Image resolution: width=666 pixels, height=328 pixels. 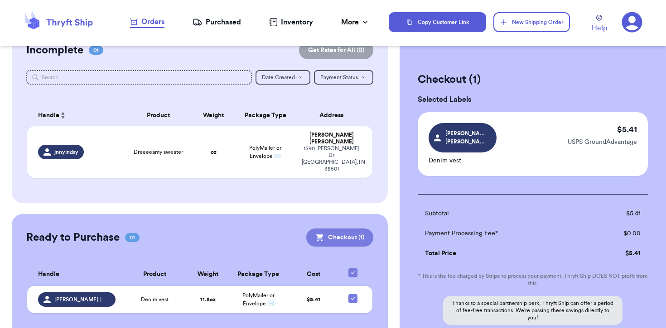 What do you see at coordinates (291, 22) in the screenshot?
I see `div: Inventory` at bounding box center [291, 22].